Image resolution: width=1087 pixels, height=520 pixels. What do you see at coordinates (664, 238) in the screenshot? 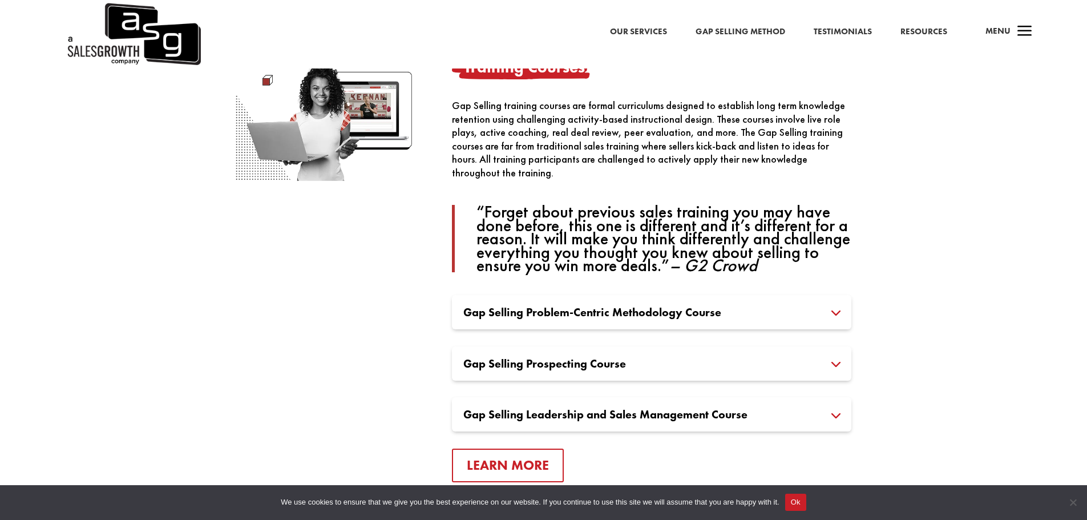
I see `p: “Forget about previous sales training you may have done before, this one is different and it’s di...` at bounding box center [664, 238].